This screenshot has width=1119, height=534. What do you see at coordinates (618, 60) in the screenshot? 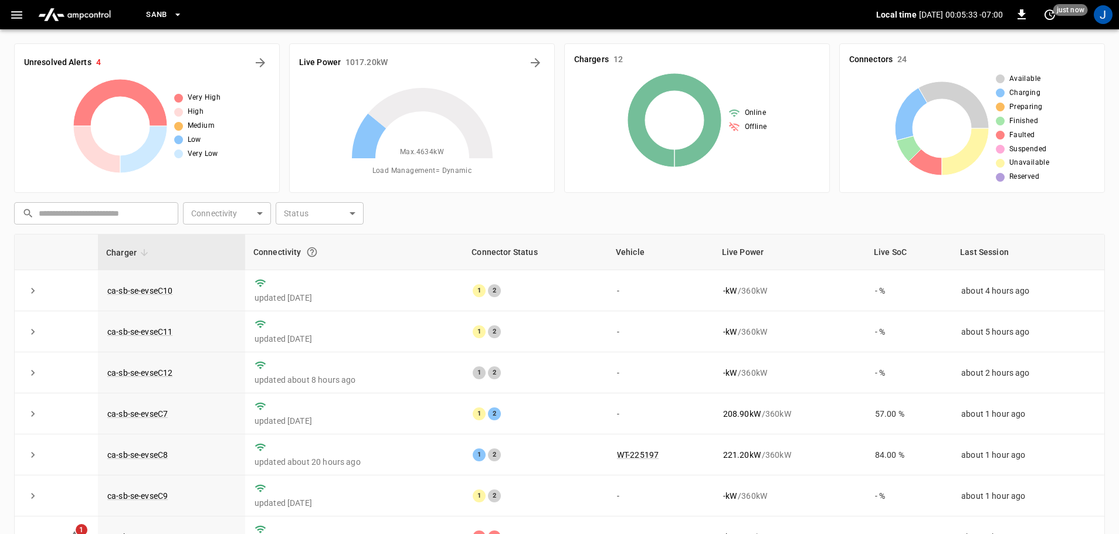
I see `h6: 12` at bounding box center [618, 60].